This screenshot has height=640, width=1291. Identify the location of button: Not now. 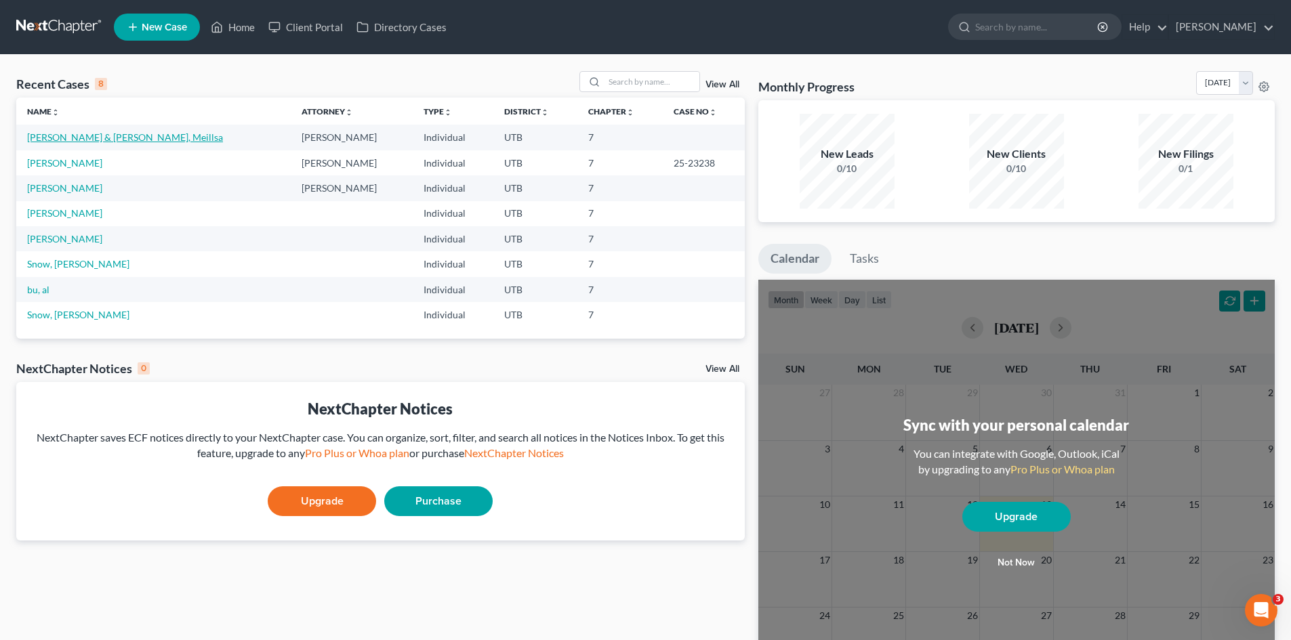
(1016, 563).